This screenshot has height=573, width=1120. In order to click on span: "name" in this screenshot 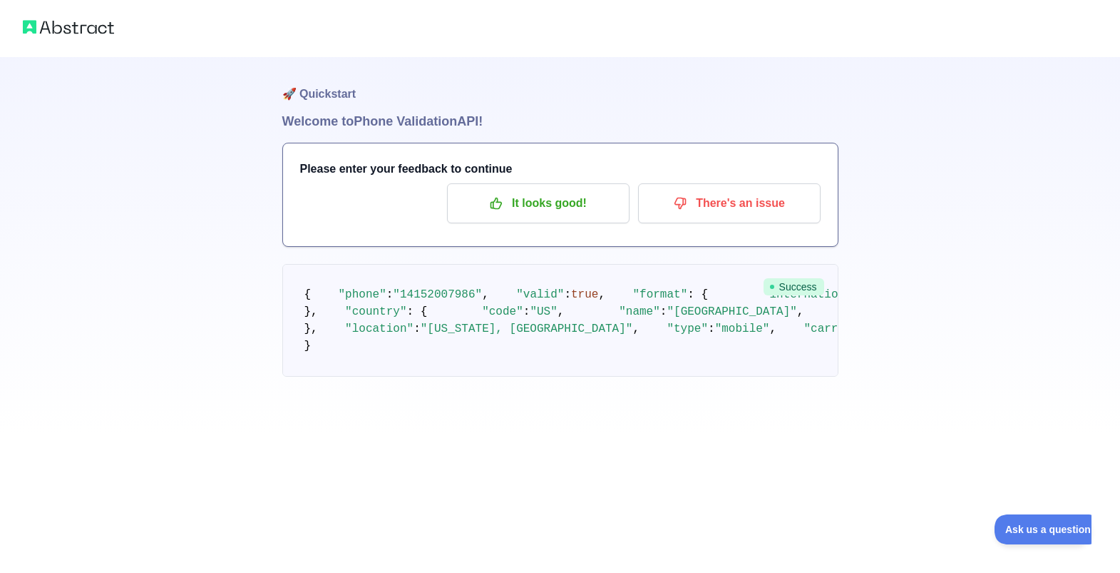, I will do `click(640, 312)`.